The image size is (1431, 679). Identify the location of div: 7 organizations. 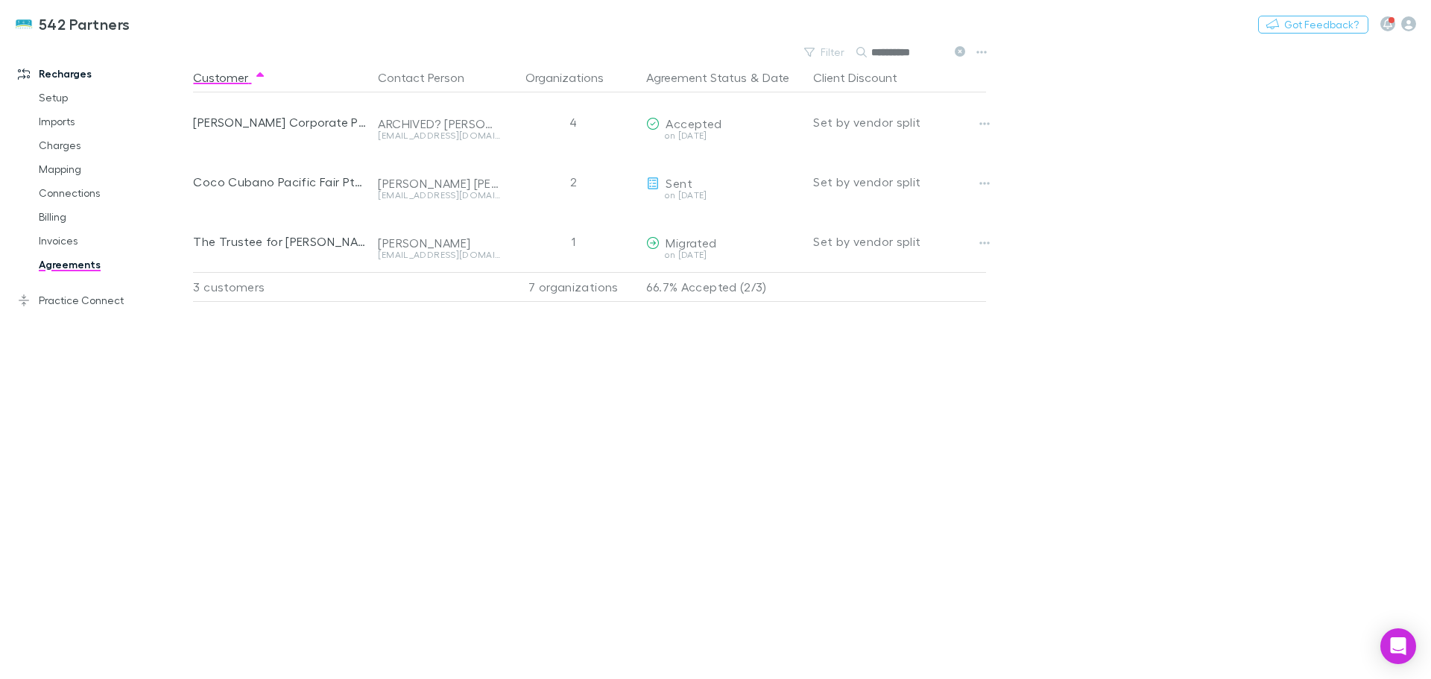
(573, 287).